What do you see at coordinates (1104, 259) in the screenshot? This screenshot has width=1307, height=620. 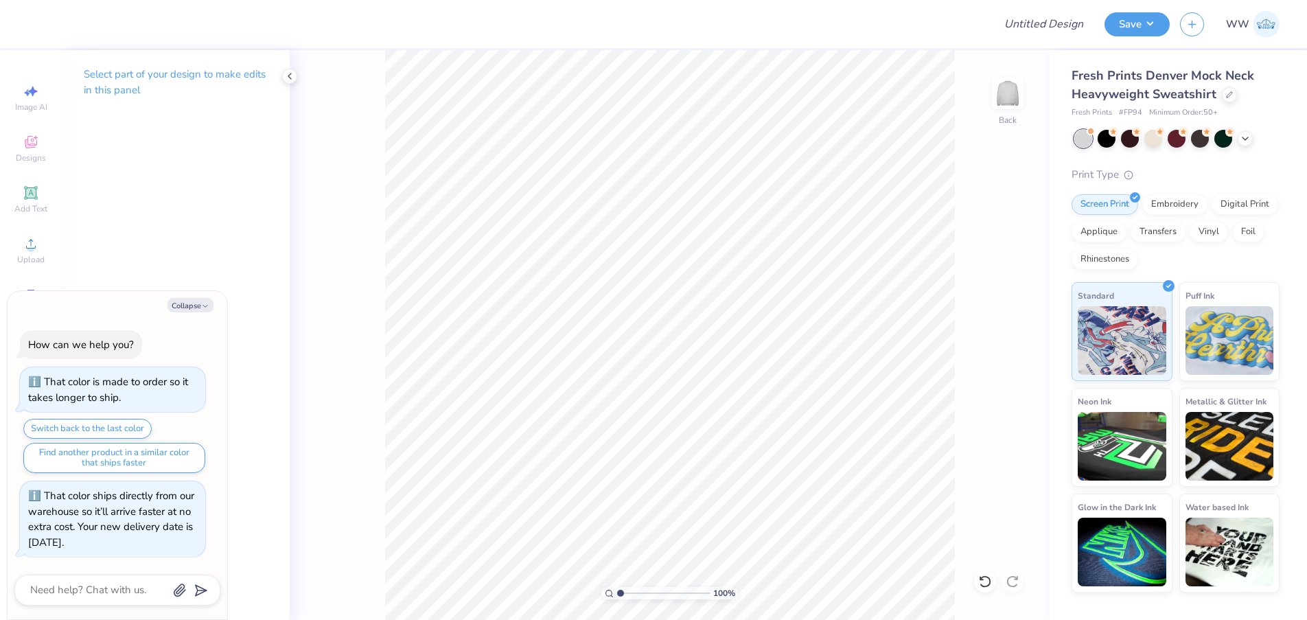 I see `div: Rhinestones` at bounding box center [1104, 259].